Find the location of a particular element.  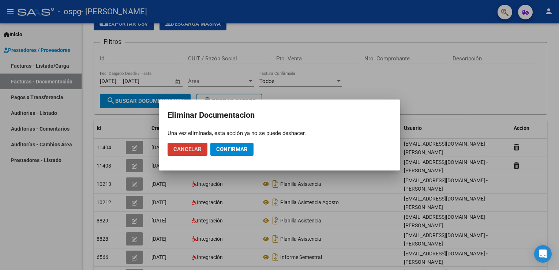

span: Cancelar is located at coordinates (187, 149).